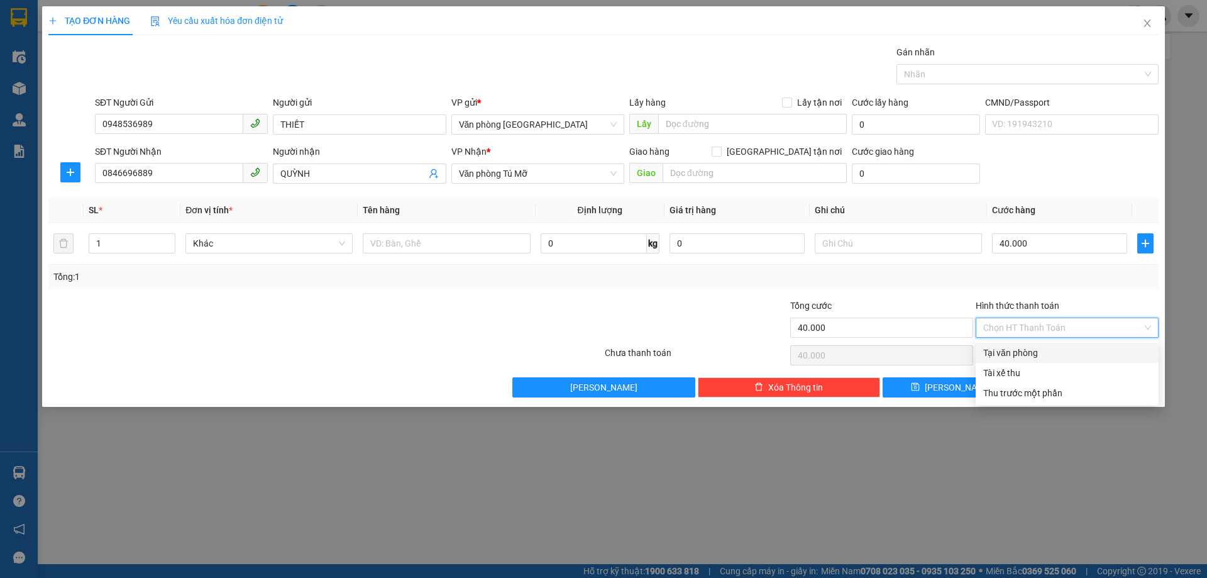 Image resolution: width=1207 pixels, height=578 pixels. Describe the element at coordinates (759, 387) in the screenshot. I see `span: delete` at that location.